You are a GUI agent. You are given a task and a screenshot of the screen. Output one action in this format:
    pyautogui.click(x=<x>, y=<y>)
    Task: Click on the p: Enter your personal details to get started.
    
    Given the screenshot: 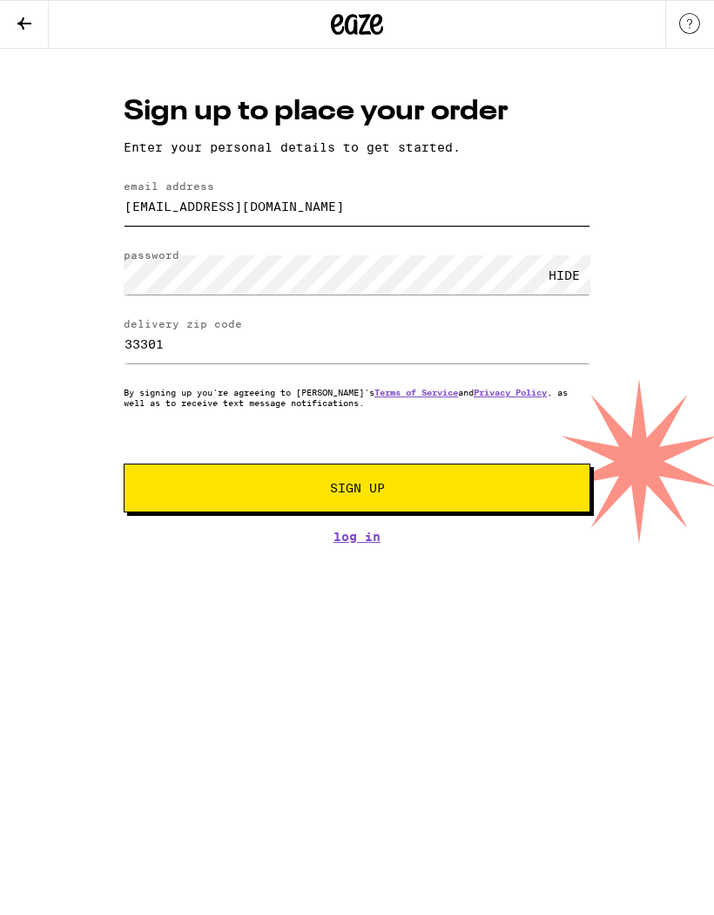 What is the action you would take?
    pyautogui.click(x=357, y=147)
    